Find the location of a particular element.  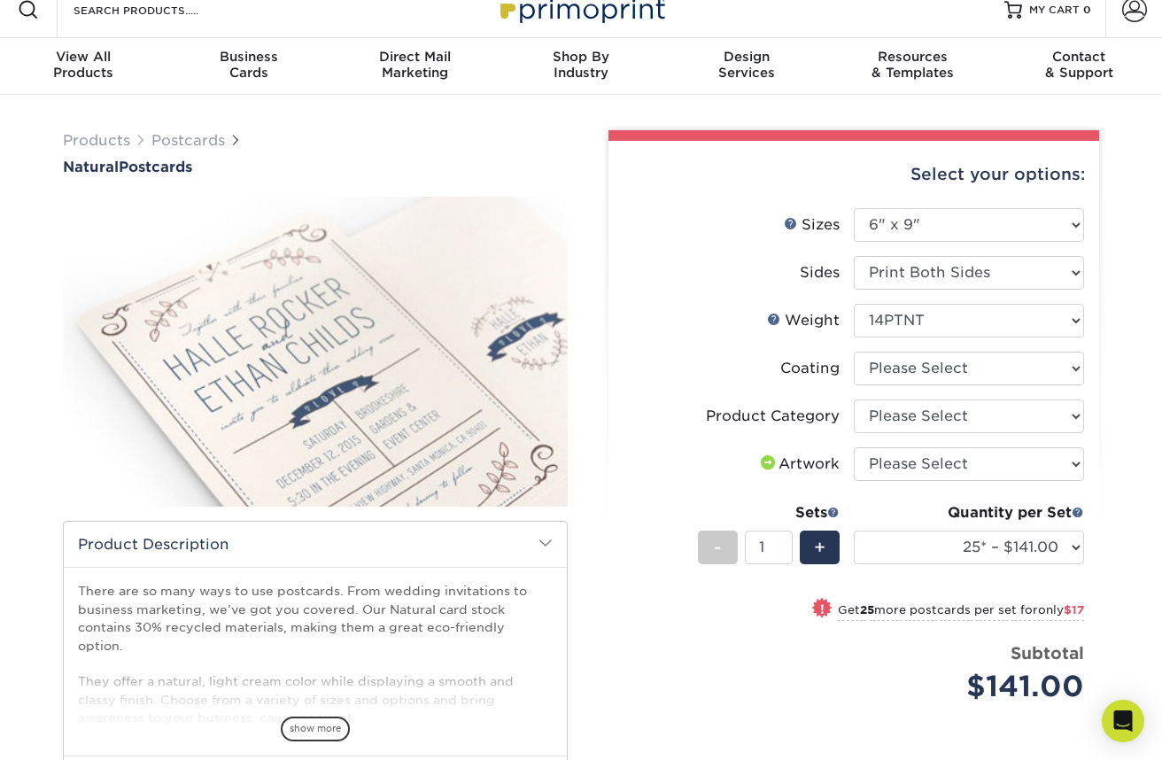

span: Direct Mail is located at coordinates (415, 57).